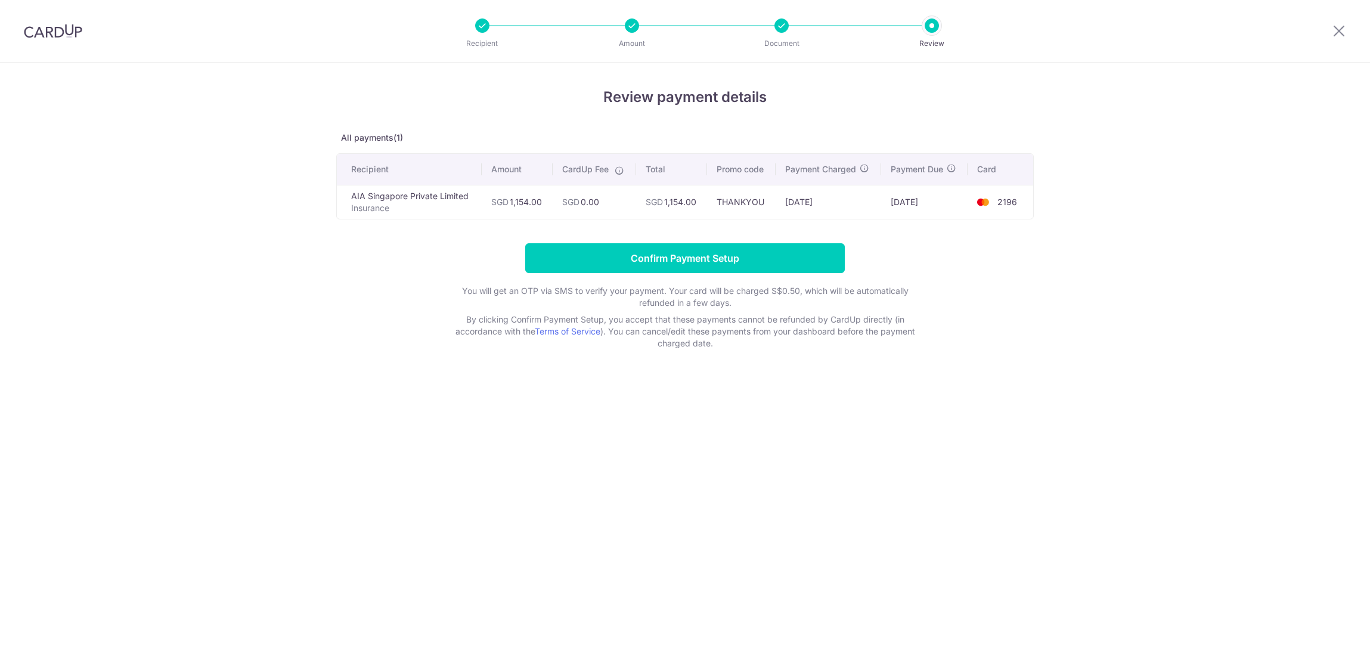 Image resolution: width=1370 pixels, height=669 pixels. What do you see at coordinates (821, 169) in the screenshot?
I see `span: Payment Charged` at bounding box center [821, 169].